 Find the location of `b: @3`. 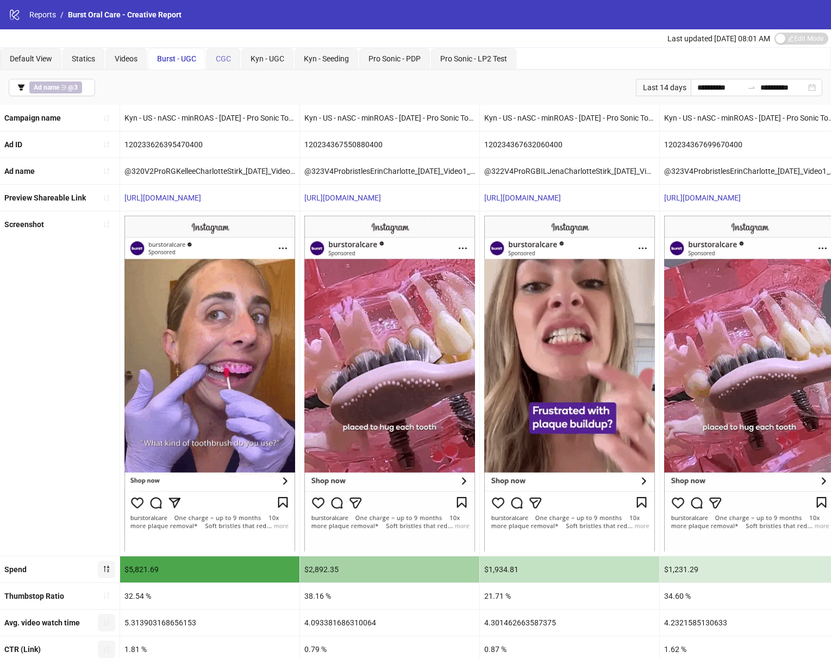

b: @3 is located at coordinates (73, 87).